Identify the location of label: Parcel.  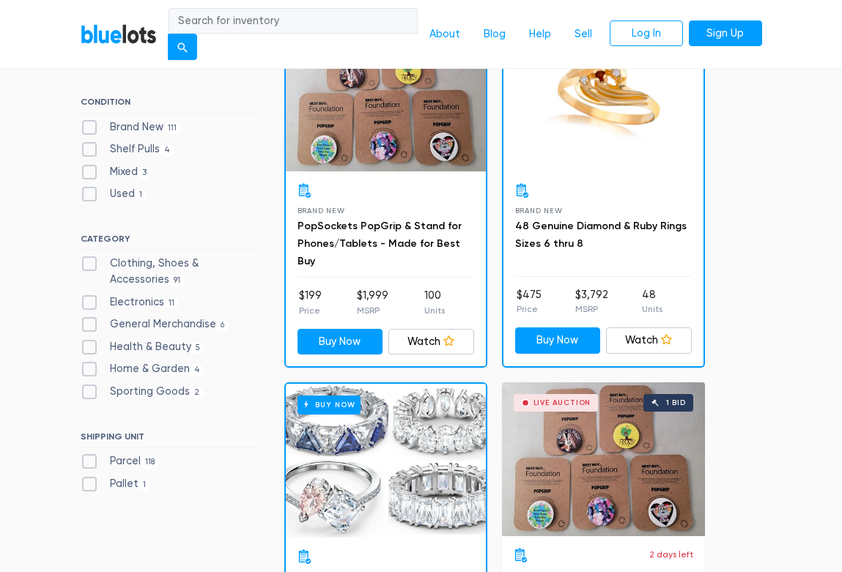
(120, 461).